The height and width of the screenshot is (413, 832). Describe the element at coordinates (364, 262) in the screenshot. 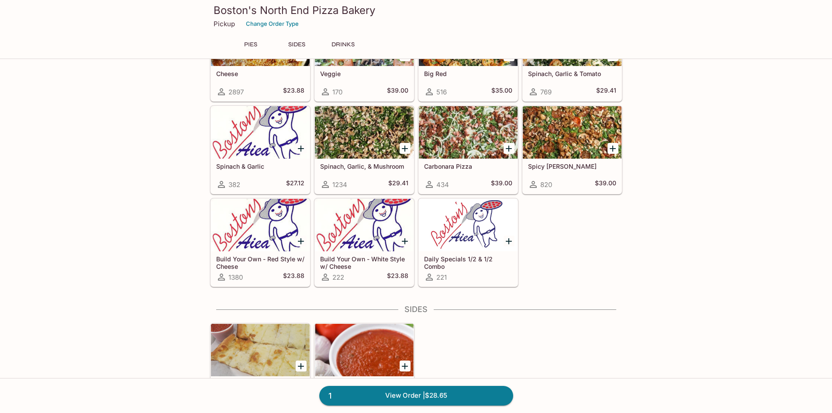

I see `h5: Build Your Own - White Style w/ Cheese` at that location.